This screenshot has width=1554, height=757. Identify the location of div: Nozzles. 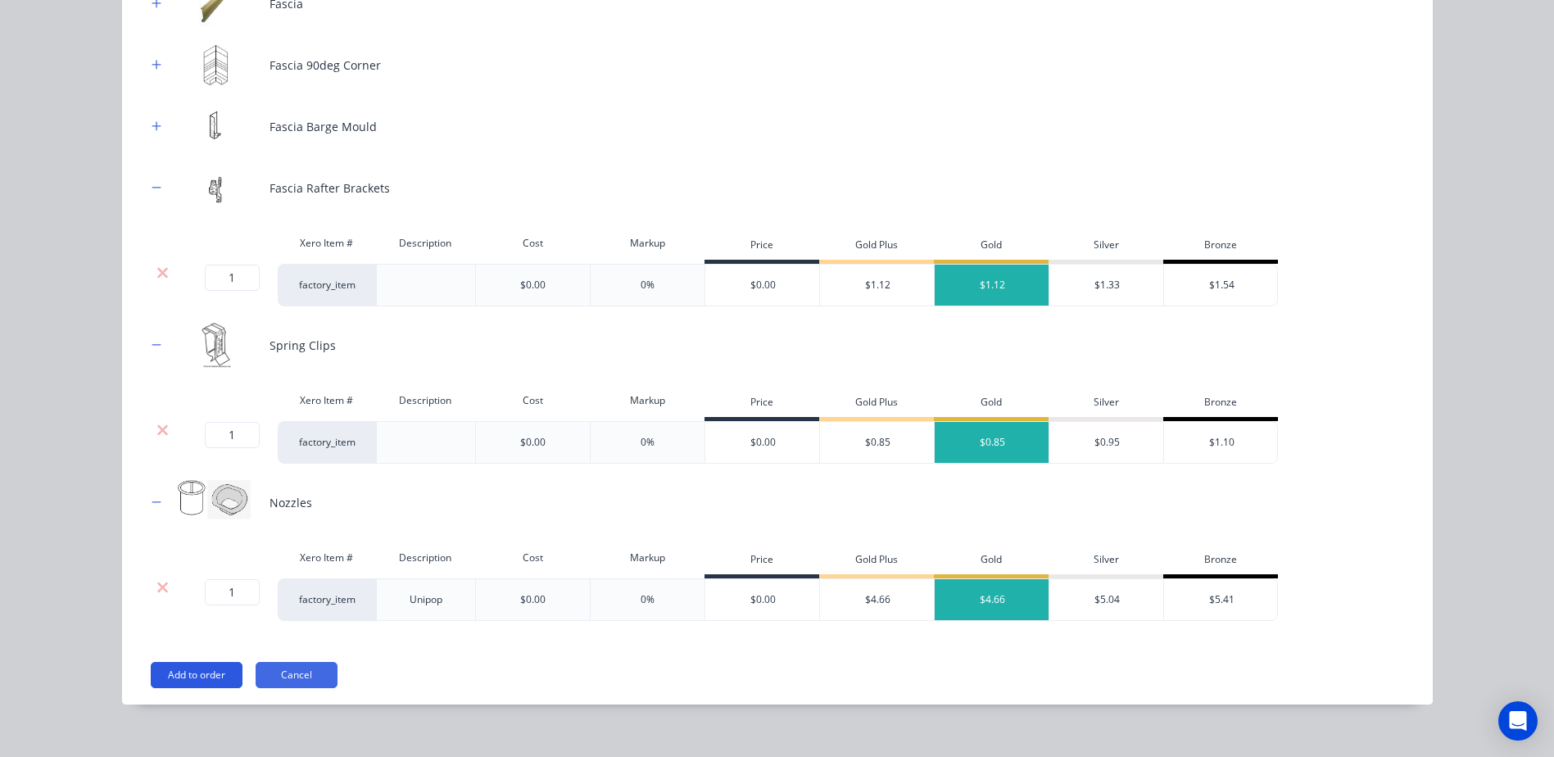
(291, 502).